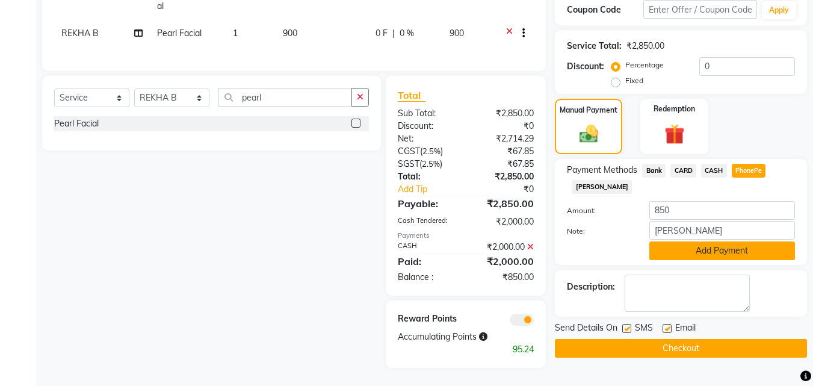  What do you see at coordinates (466, 235) in the screenshot?
I see `div: Payments` at bounding box center [466, 235].